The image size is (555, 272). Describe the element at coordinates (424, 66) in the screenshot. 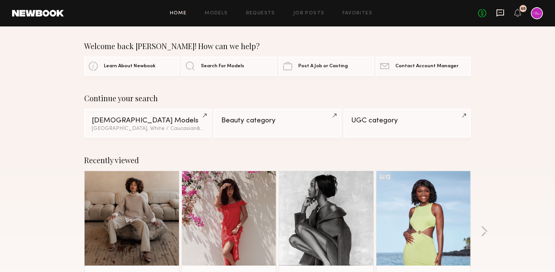

I see `a: Contact Account Manager` at that location.